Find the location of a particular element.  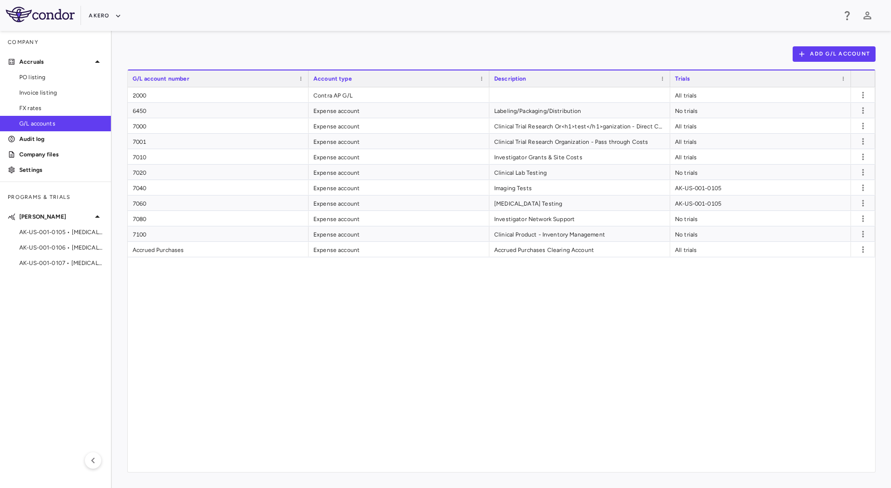

div: Accrued Purchases is located at coordinates (218, 249).